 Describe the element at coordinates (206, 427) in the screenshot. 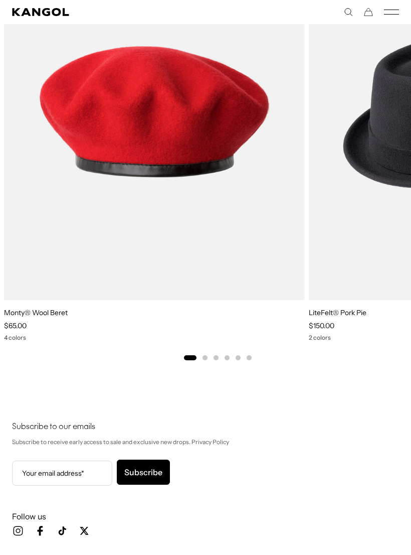

I see `h4: Subscribe to our emails` at that location.